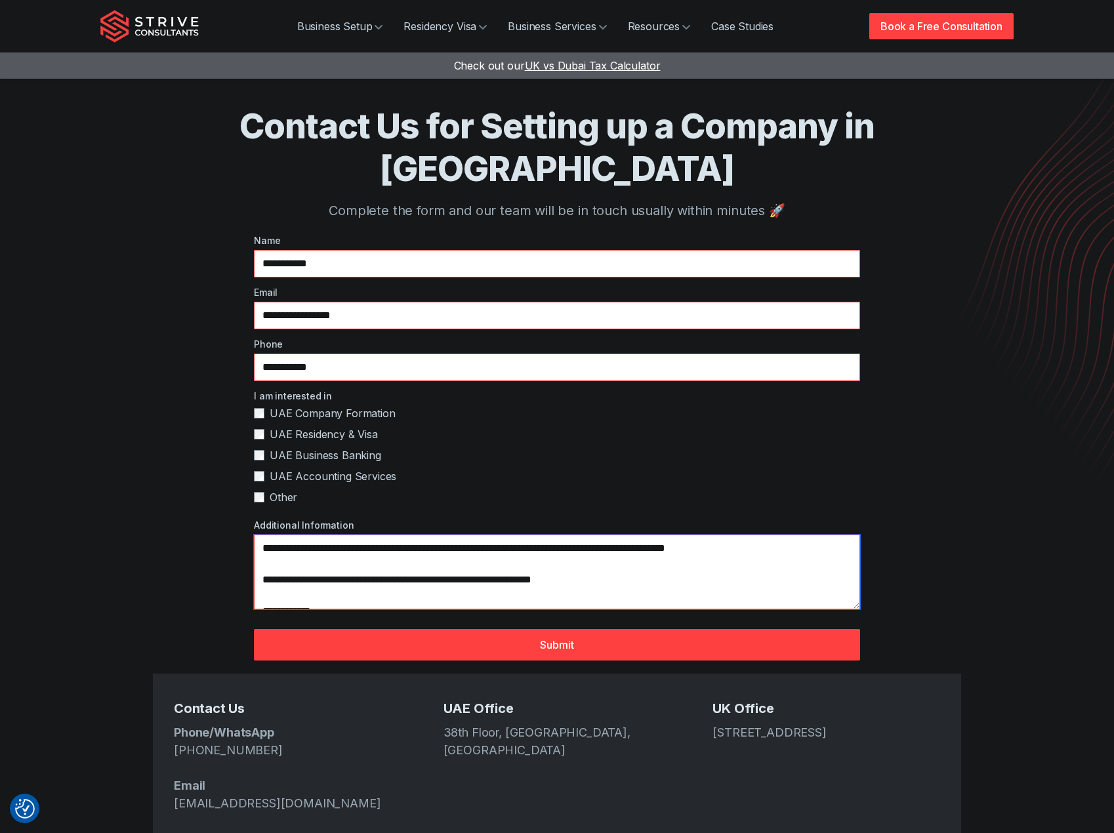 This screenshot has width=1114, height=833. What do you see at coordinates (224, 732) in the screenshot?
I see `strong: Phone/WhatsApp` at bounding box center [224, 732].